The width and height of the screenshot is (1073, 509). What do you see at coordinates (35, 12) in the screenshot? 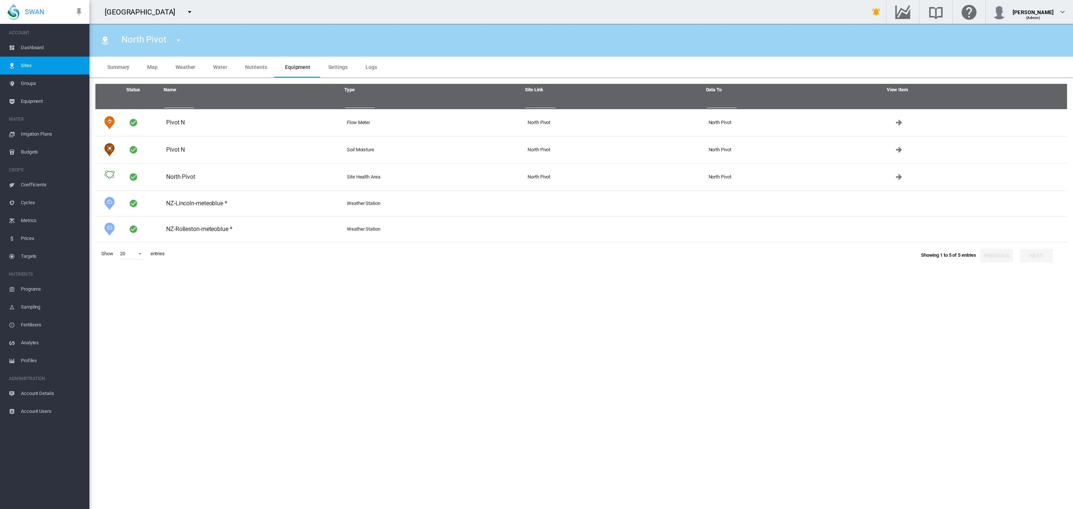
I see `span: SWAN` at bounding box center [35, 12].